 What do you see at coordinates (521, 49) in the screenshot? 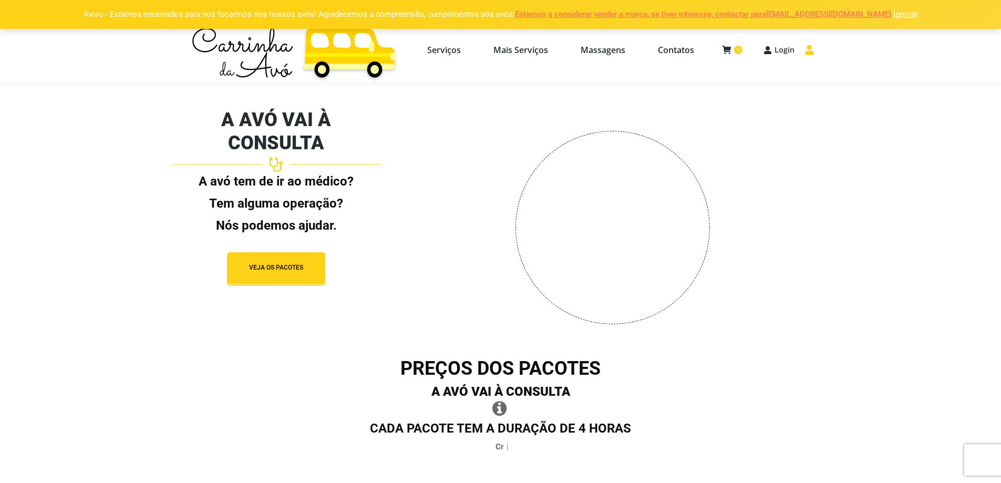
I see `a: Mais Serviços` at bounding box center [521, 49].